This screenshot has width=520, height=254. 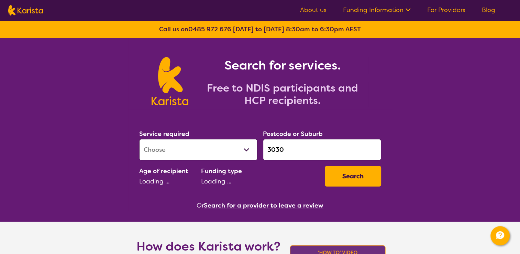 I want to click on span: Or, so click(x=200, y=205).